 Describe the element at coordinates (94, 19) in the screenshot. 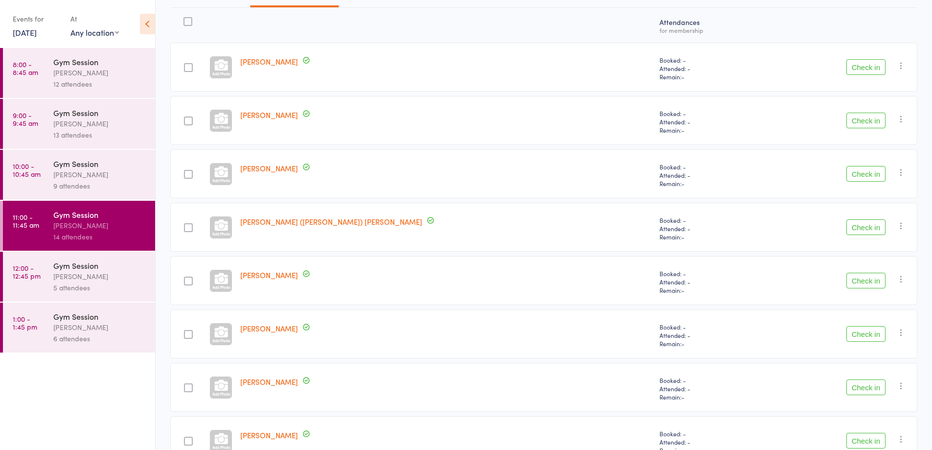

I see `div: At` at that location.